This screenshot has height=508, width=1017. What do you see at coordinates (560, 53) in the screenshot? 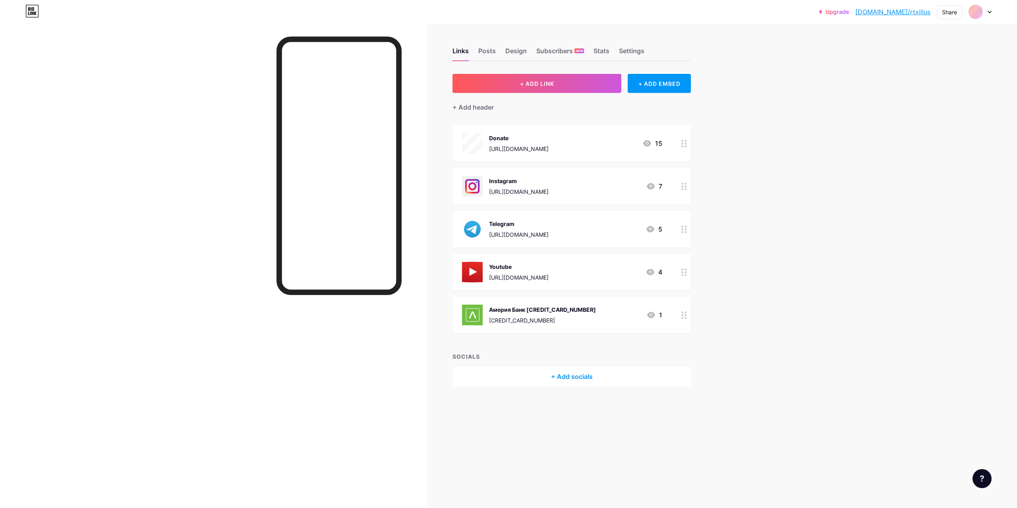
I see `div: Subscribers` at bounding box center [560, 53].